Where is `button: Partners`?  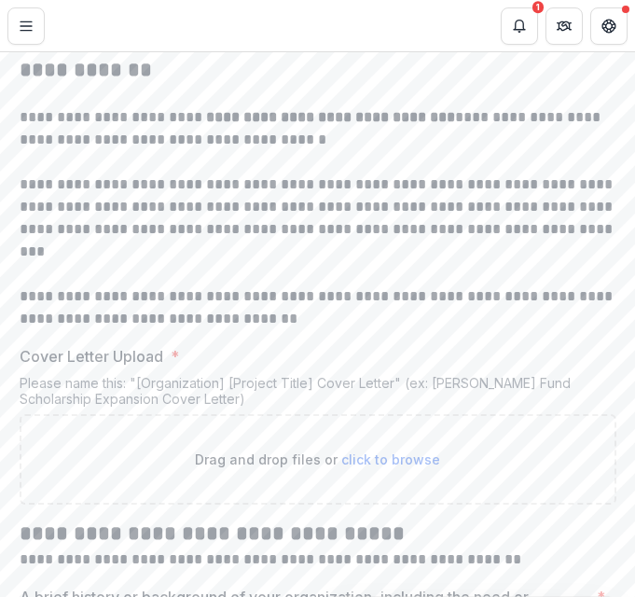
button: Partners is located at coordinates (564, 26).